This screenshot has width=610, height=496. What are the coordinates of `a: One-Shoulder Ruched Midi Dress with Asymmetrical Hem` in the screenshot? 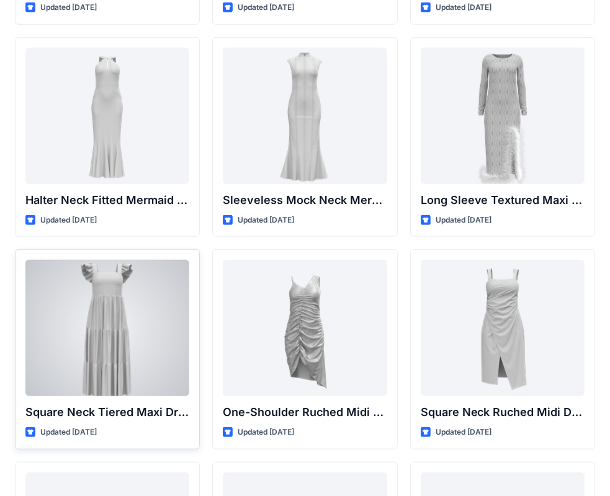 It's located at (305, 328).